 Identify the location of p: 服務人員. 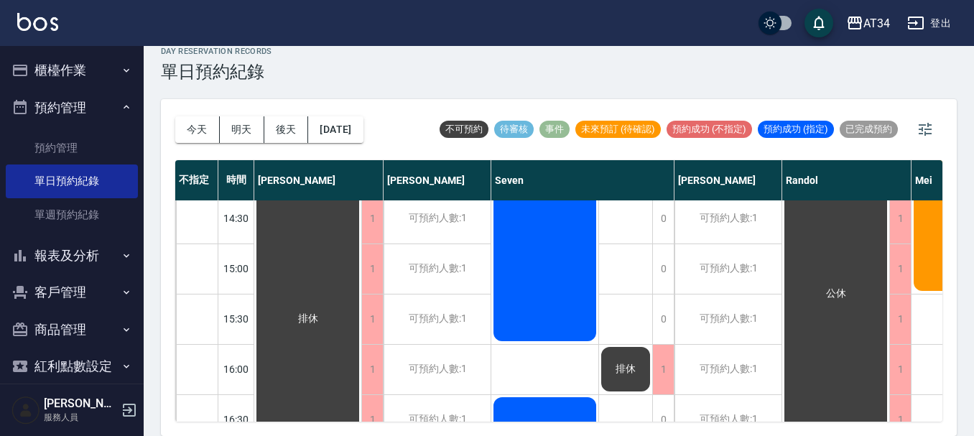
(80, 417).